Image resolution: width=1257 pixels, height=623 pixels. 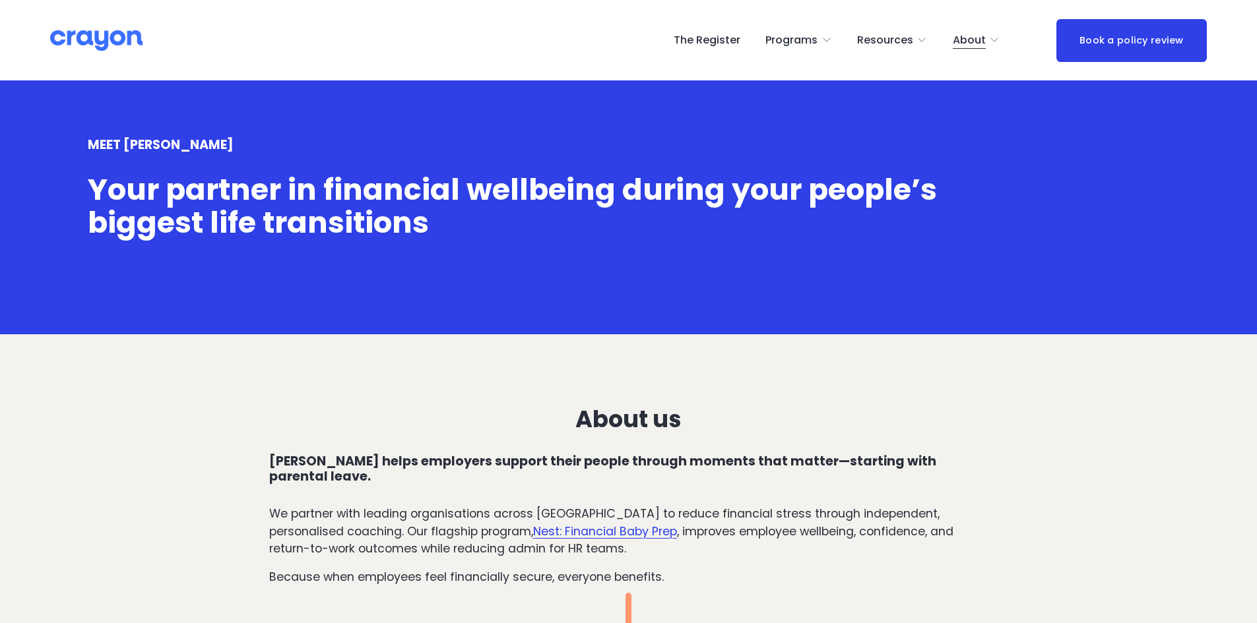 What do you see at coordinates (629, 577) in the screenshot?
I see `p: Because when employees feel financially secure, everyone benefits.` at bounding box center [629, 577].